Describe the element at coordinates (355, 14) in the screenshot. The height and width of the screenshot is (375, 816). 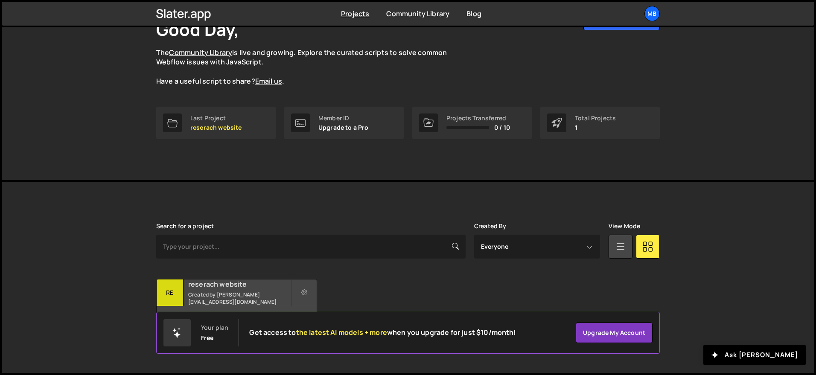
I see `a: Projects` at that location.